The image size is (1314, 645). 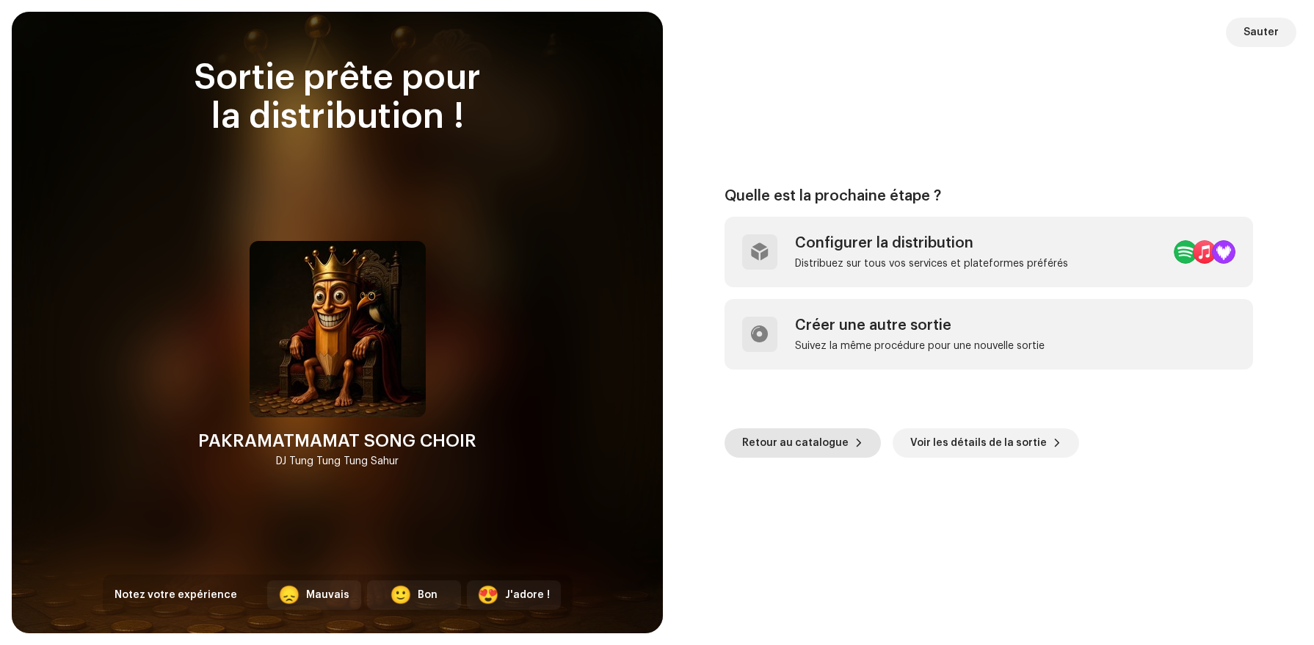 I want to click on div: Mauvais, so click(x=327, y=595).